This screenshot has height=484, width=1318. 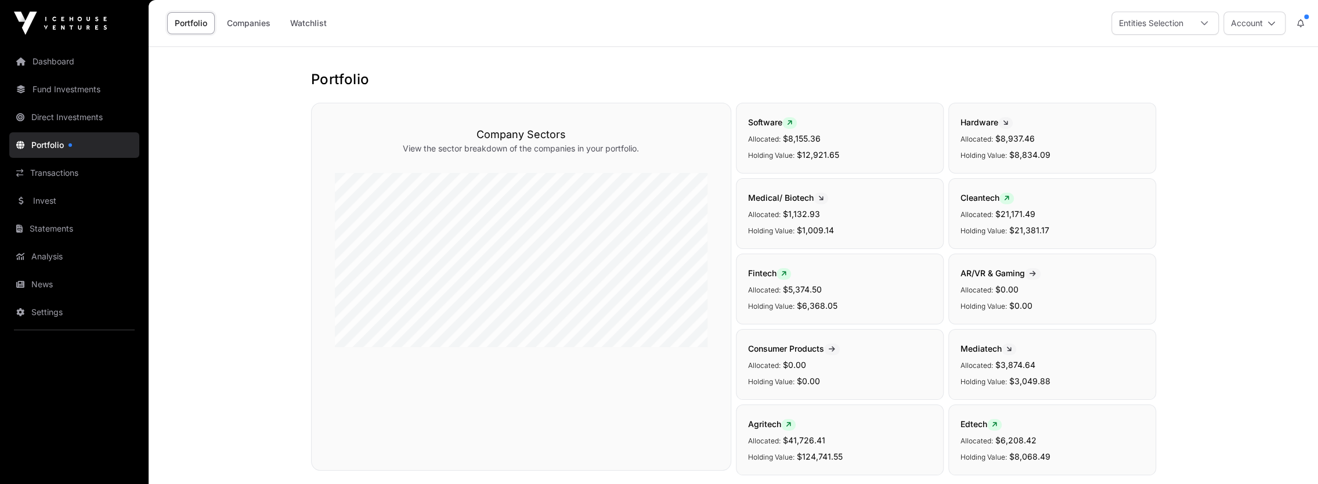 What do you see at coordinates (769, 273) in the screenshot?
I see `span: Fintech` at bounding box center [769, 273].